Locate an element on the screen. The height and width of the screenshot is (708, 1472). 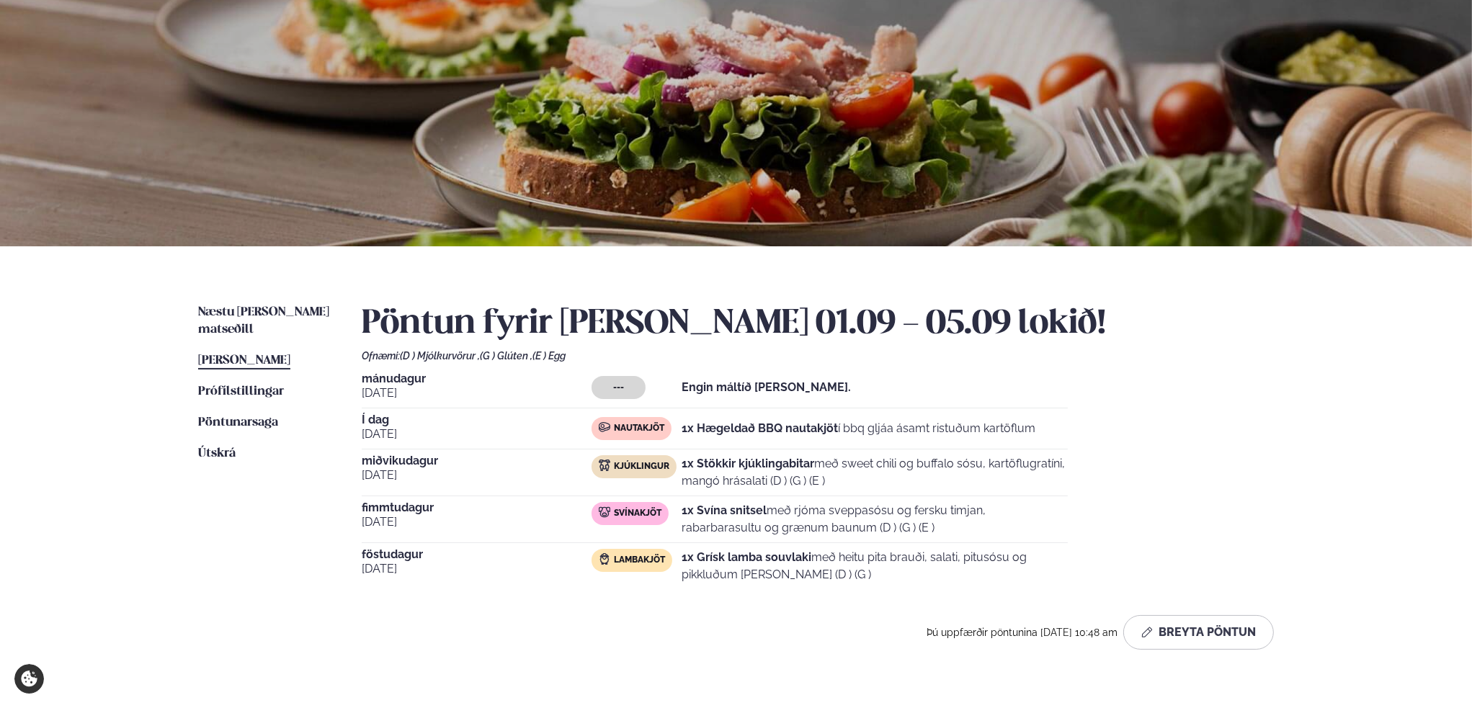
span: (D ) Mjólkurvörur , is located at coordinates (440, 356).